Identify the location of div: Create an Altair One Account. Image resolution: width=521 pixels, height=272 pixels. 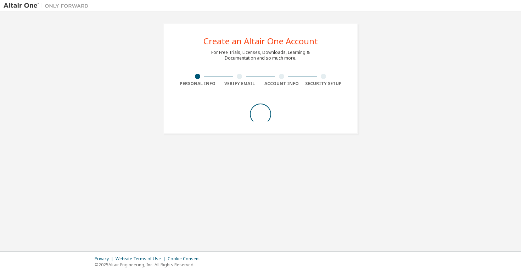
(261, 41).